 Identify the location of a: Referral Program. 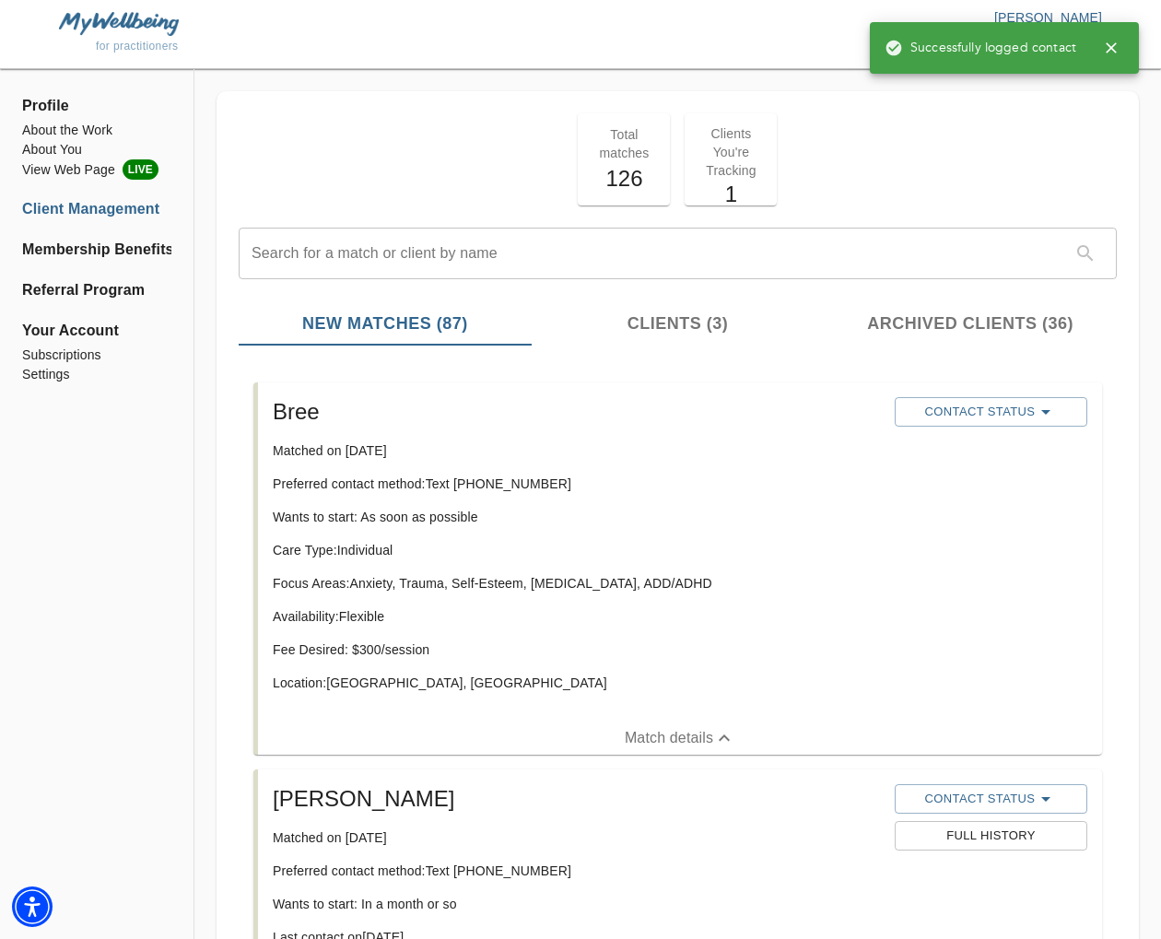
(97, 290).